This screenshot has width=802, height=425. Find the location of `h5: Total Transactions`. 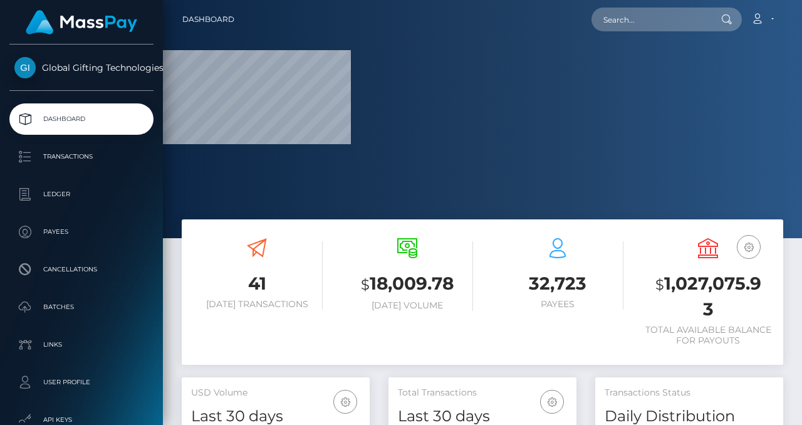

h5: Total Transactions is located at coordinates (482, 393).